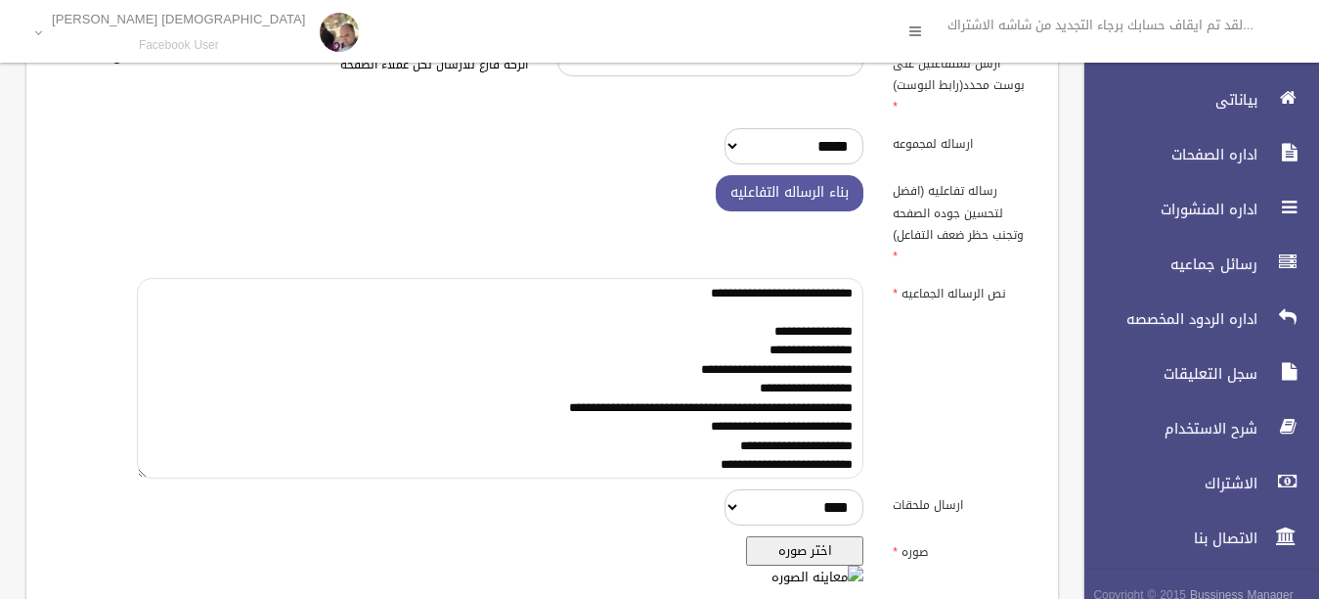  I want to click on span: رسائل جماعيه, so click(1166, 264).